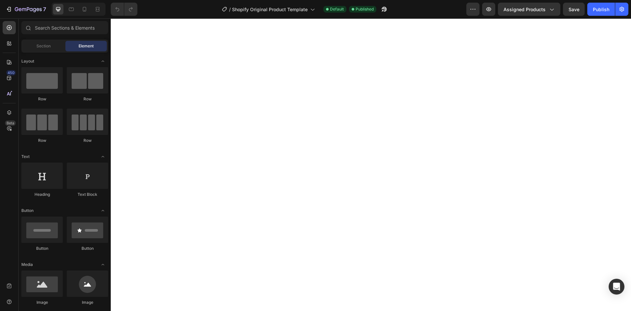  Describe the element at coordinates (44, 9) in the screenshot. I see `p: 7` at that location.